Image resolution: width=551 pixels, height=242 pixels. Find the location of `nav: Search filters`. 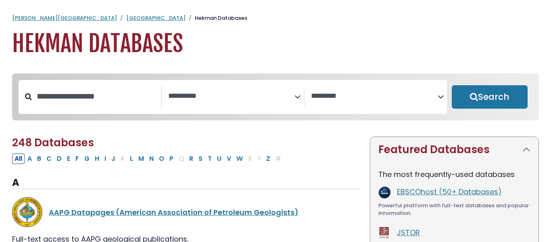

nav: Search filters is located at coordinates (275, 97).